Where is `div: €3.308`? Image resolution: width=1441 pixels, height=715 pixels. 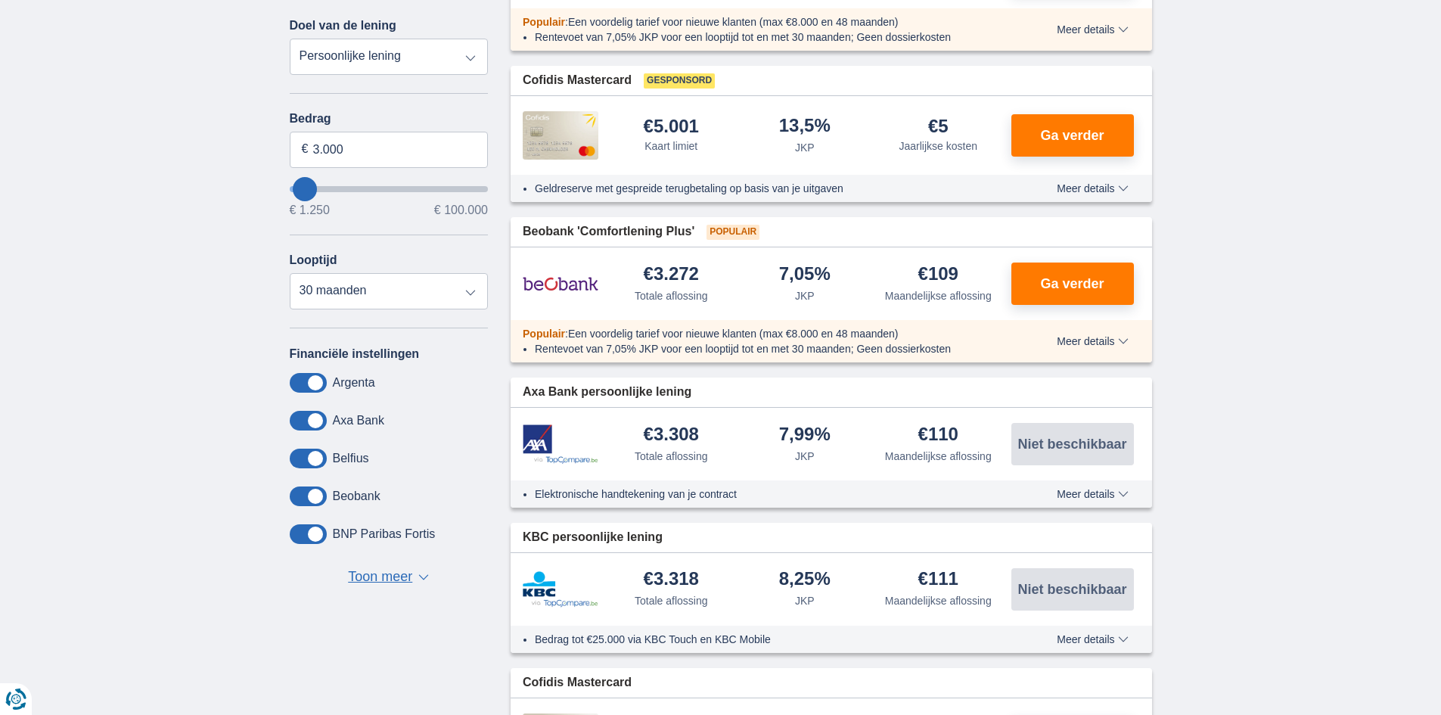 div: €3.308 is located at coordinates (671, 435).